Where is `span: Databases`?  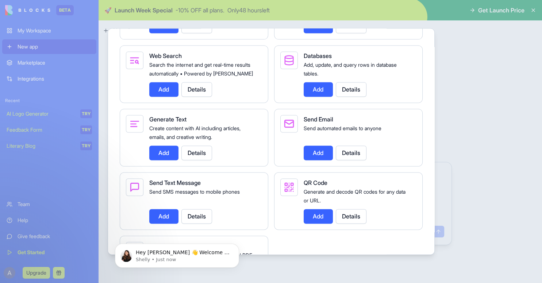
span: Databases is located at coordinates (318, 56).